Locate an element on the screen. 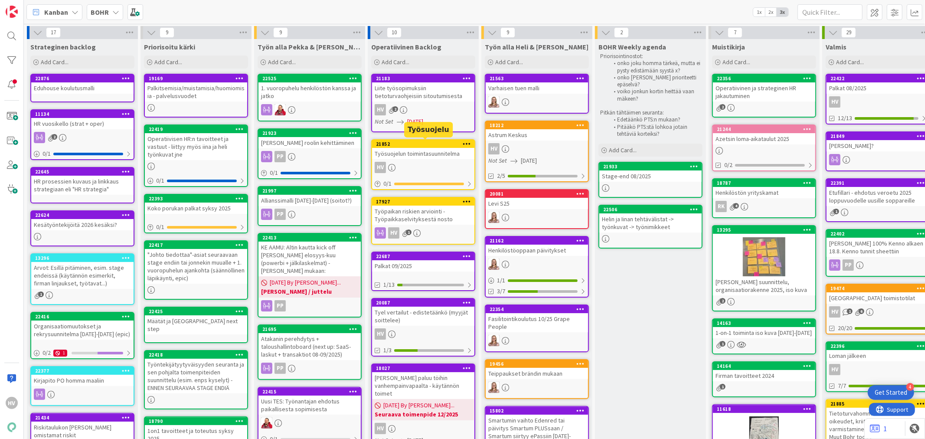 The width and height of the screenshot is (925, 439). div: 20081 is located at coordinates (539, 194).